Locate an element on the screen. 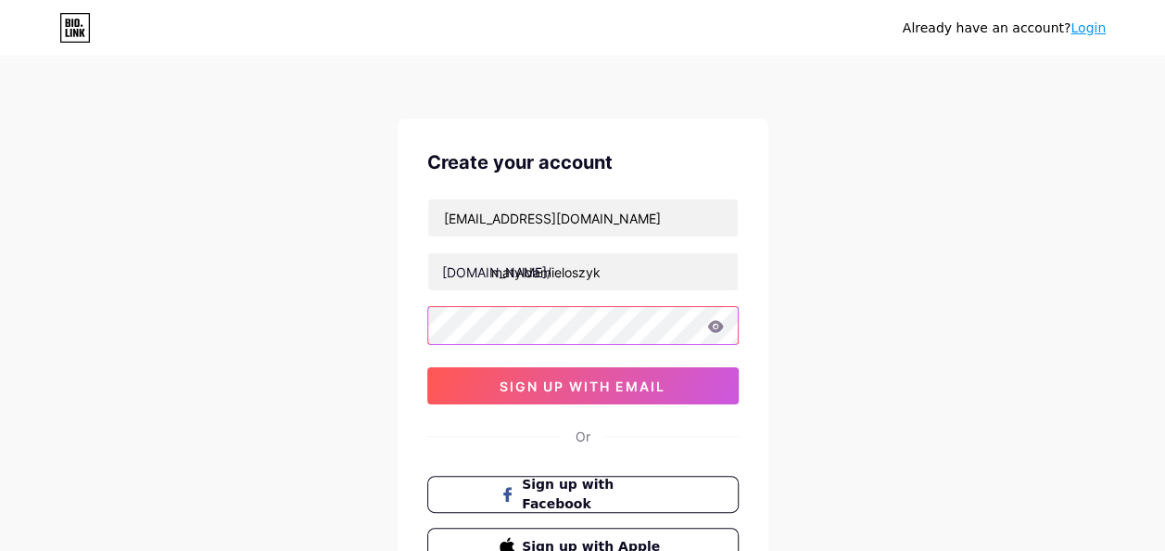  div: Create your account is located at coordinates (583, 162).